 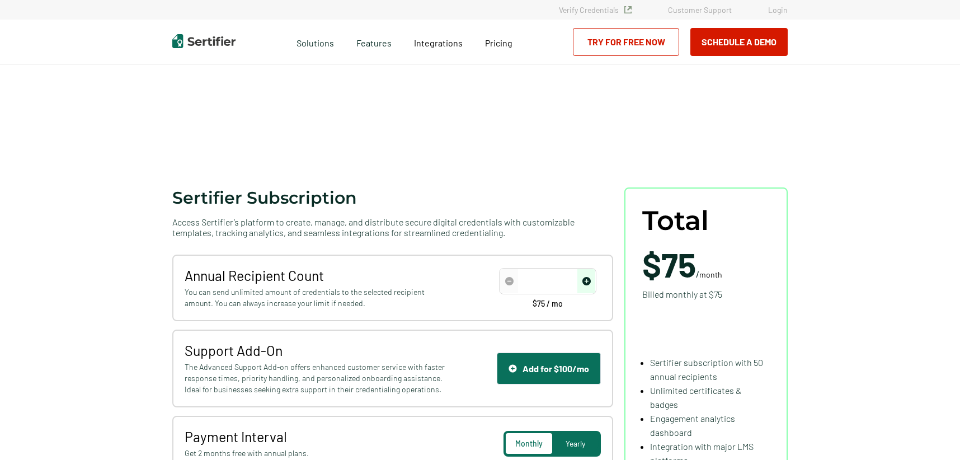 What do you see at coordinates (549, 368) in the screenshot?
I see `button: Support IconAdd for $100/mo` at bounding box center [549, 368].